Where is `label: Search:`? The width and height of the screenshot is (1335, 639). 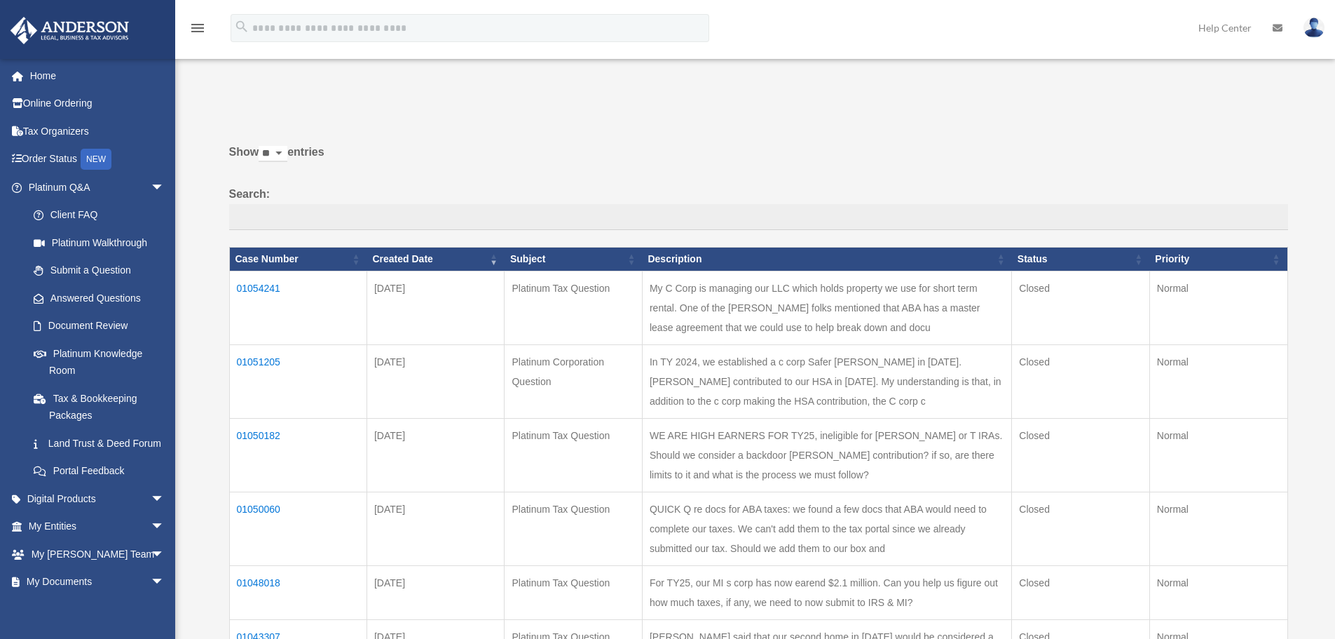 label: Search: is located at coordinates (758, 207).